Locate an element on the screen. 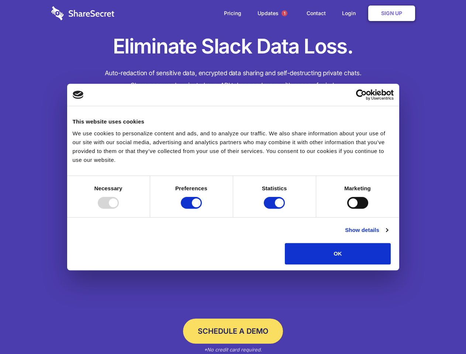 The image size is (466, 354). a: Usercentrics Cookiebot - opens in a new window is located at coordinates (361, 95).